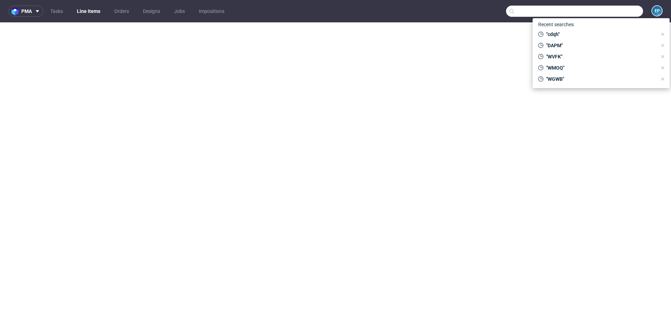 This screenshot has height=322, width=671. Describe the element at coordinates (26, 11) in the screenshot. I see `button: pma` at that location.